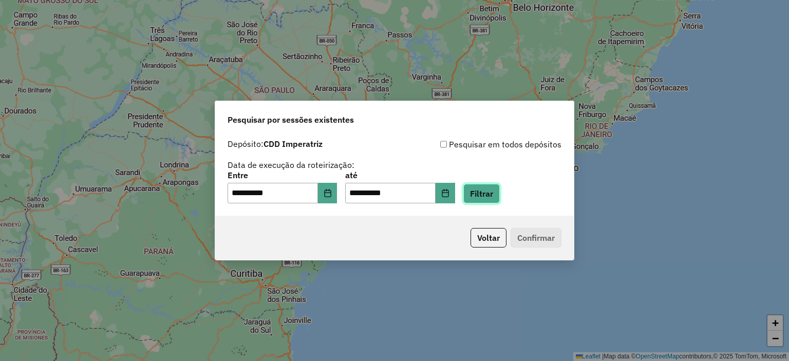 This screenshot has height=361, width=789. What do you see at coordinates (291, 120) in the screenshot?
I see `span: Pesquisar por sessões existentes` at bounding box center [291, 120].